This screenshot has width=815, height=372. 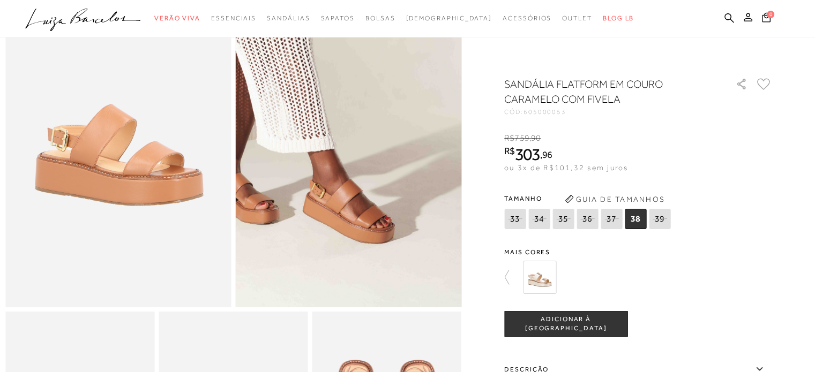 I want to click on button: Guia de Tamanhos, so click(x=614, y=199).